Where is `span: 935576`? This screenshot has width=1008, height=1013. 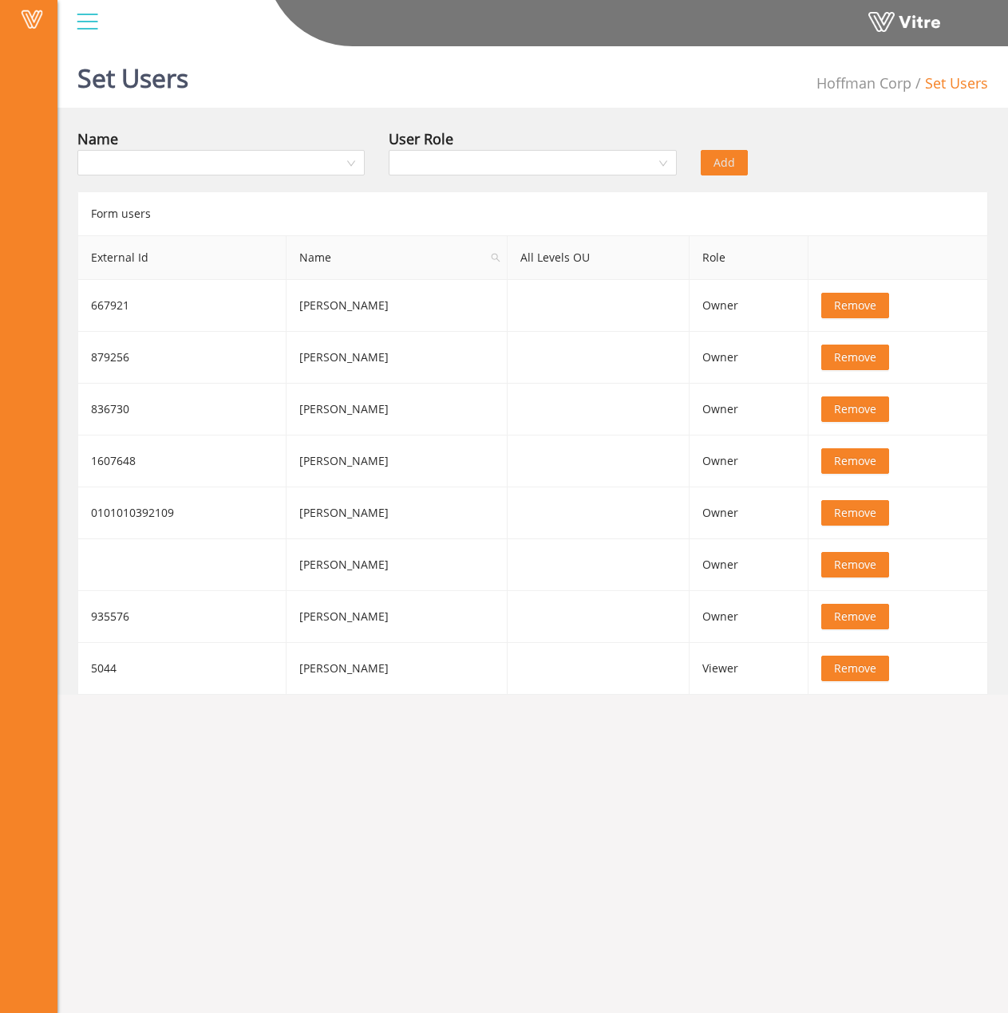 span: 935576 is located at coordinates (110, 616).